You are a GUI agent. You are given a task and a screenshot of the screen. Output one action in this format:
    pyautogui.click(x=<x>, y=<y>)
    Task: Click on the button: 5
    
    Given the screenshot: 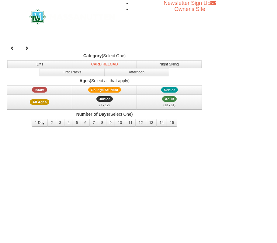 What is the action you would take?
    pyautogui.click(x=77, y=123)
    